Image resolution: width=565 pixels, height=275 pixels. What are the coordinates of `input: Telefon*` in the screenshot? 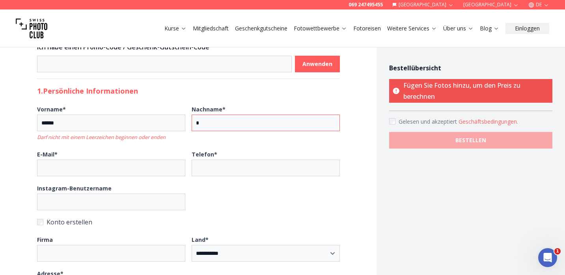 It's located at (266, 168).